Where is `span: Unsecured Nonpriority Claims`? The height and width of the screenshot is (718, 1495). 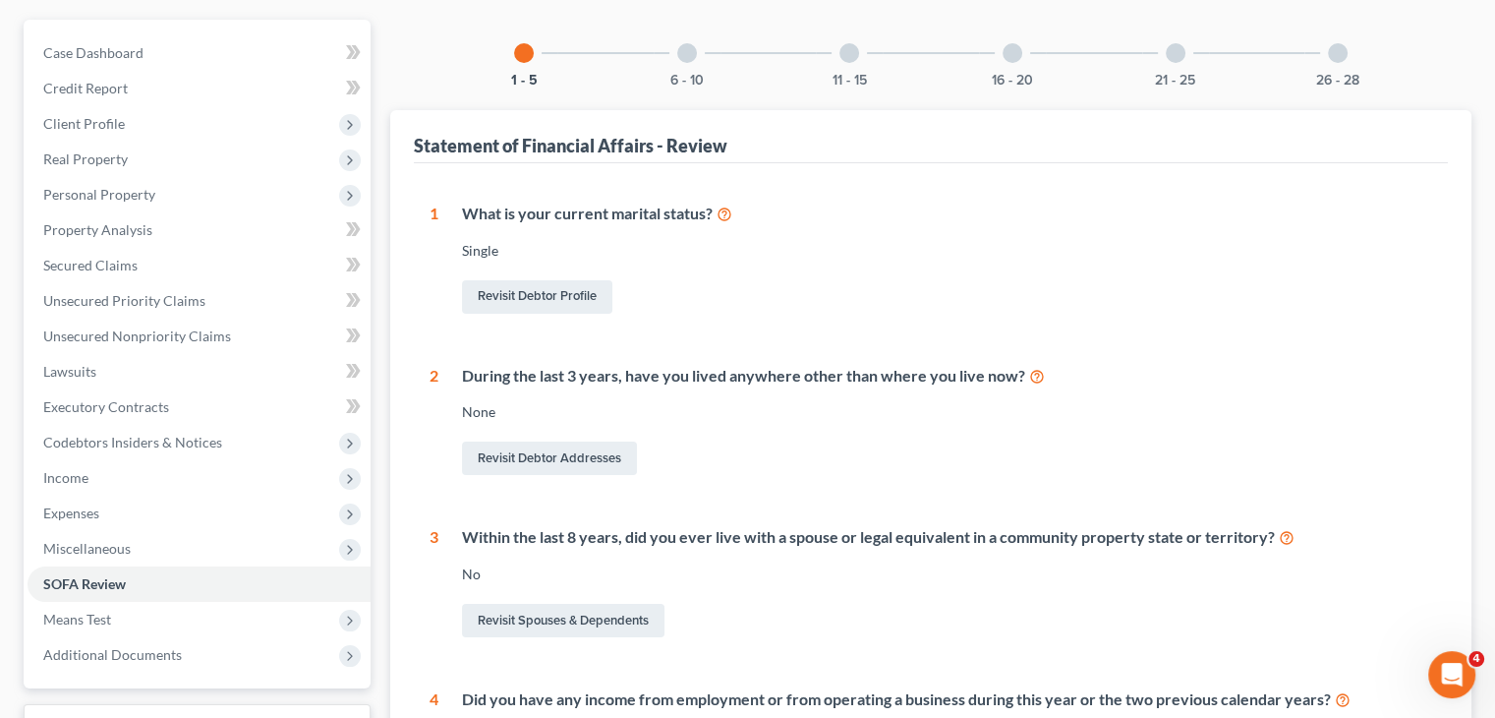 span: Unsecured Nonpriority Claims is located at coordinates (137, 335).